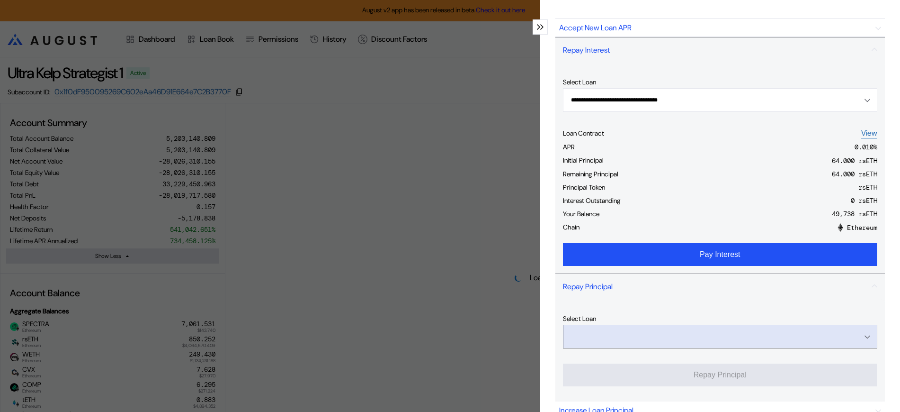 The height and width of the screenshot is (412, 900). Describe the element at coordinates (583, 160) in the screenshot. I see `div: Initial Principal` at that location.